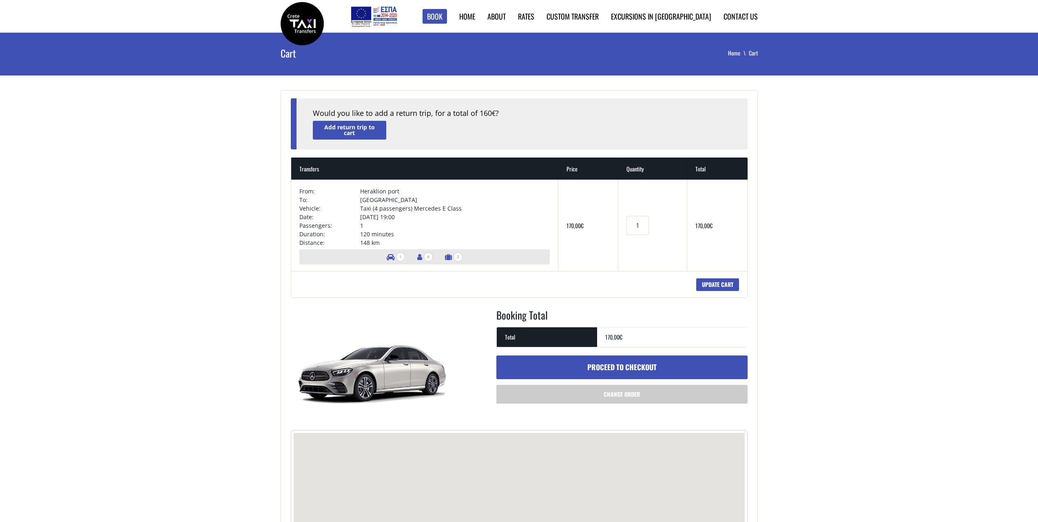  Describe the element at coordinates (330, 191) in the screenshot. I see `td: From:` at that location.